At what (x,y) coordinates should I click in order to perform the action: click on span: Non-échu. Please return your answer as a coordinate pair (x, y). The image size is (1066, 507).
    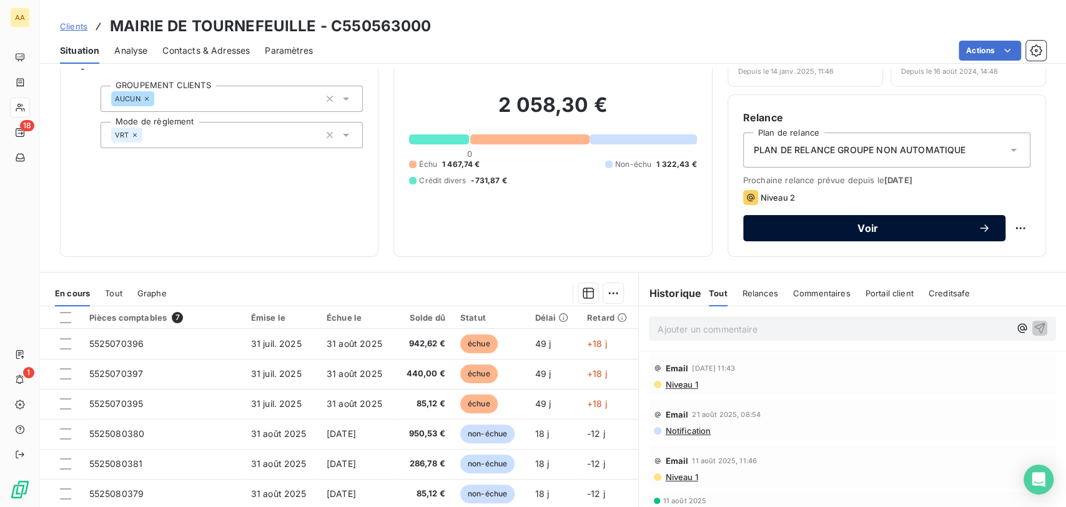
    Looking at the image, I should click on (633, 164).